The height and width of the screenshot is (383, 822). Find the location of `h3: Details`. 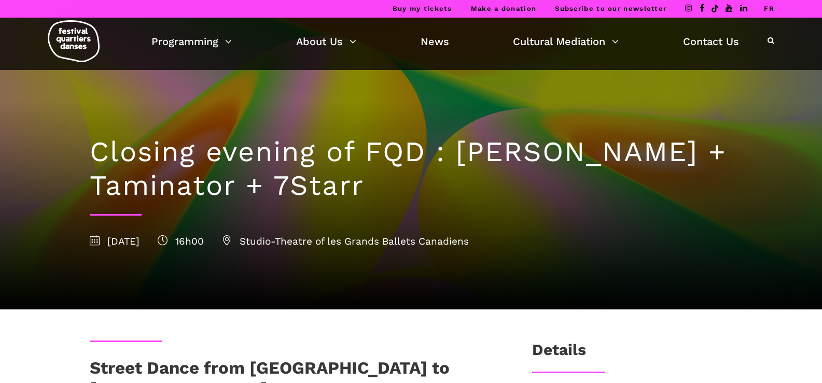

h3: Details is located at coordinates (559, 354).